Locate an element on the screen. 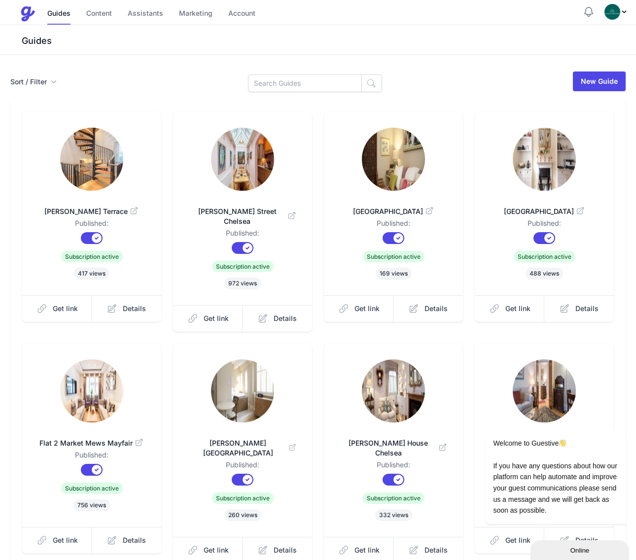  img: Guestive Guides is located at coordinates (28, 14).